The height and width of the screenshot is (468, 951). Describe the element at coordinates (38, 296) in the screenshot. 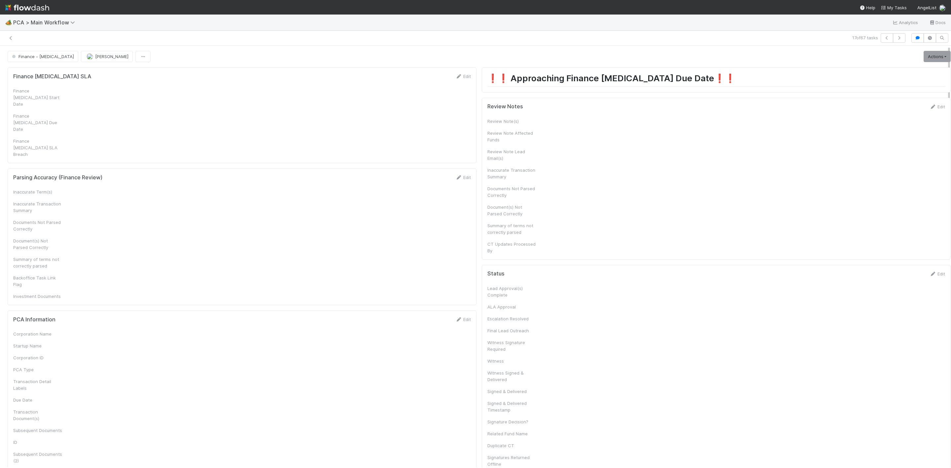

I see `div: Investment Documents` at that location.